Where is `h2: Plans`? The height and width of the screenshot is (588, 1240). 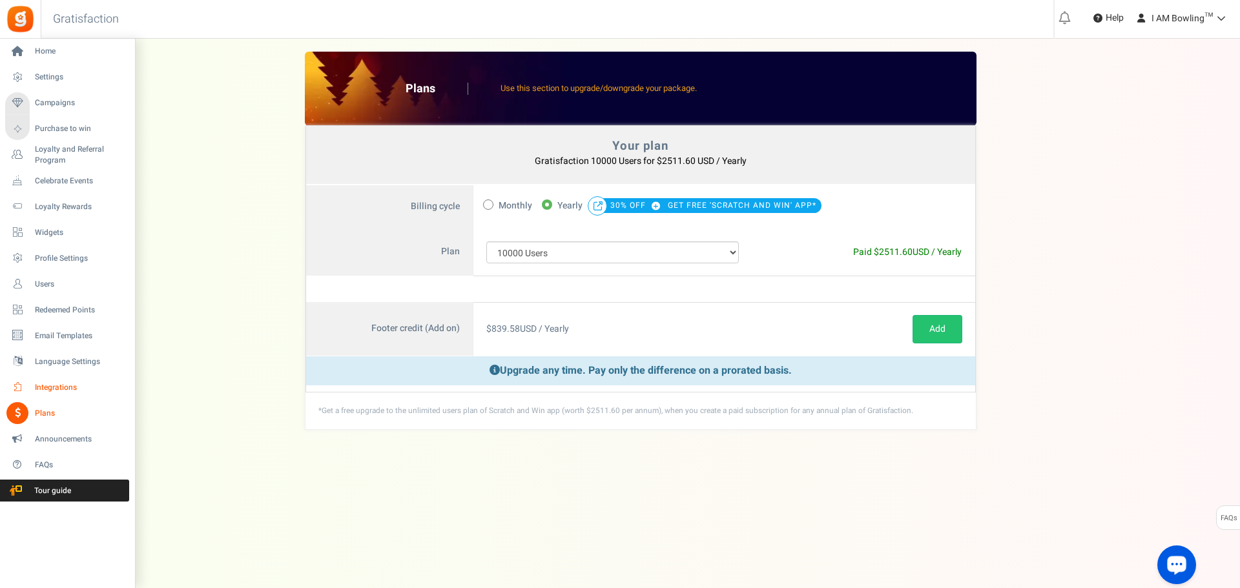
h2: Plans is located at coordinates (436, 89).